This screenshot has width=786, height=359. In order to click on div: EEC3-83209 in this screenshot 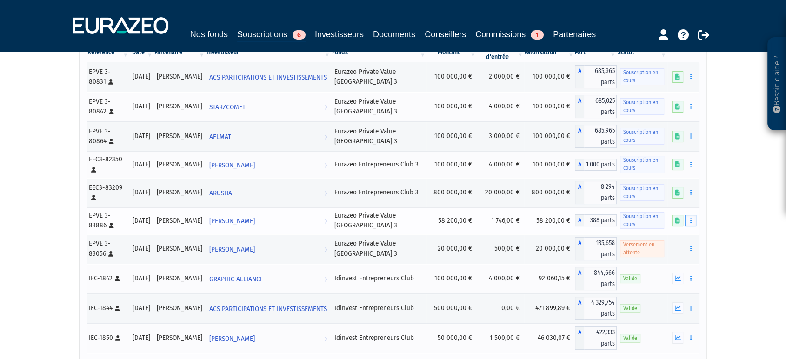, I will do `click(107, 193)`.